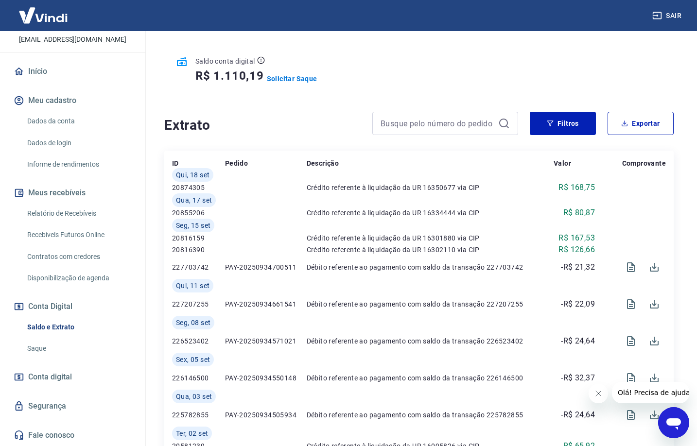  Describe the element at coordinates (194, 200) in the screenshot. I see `span: Qua, 17 set` at that location.